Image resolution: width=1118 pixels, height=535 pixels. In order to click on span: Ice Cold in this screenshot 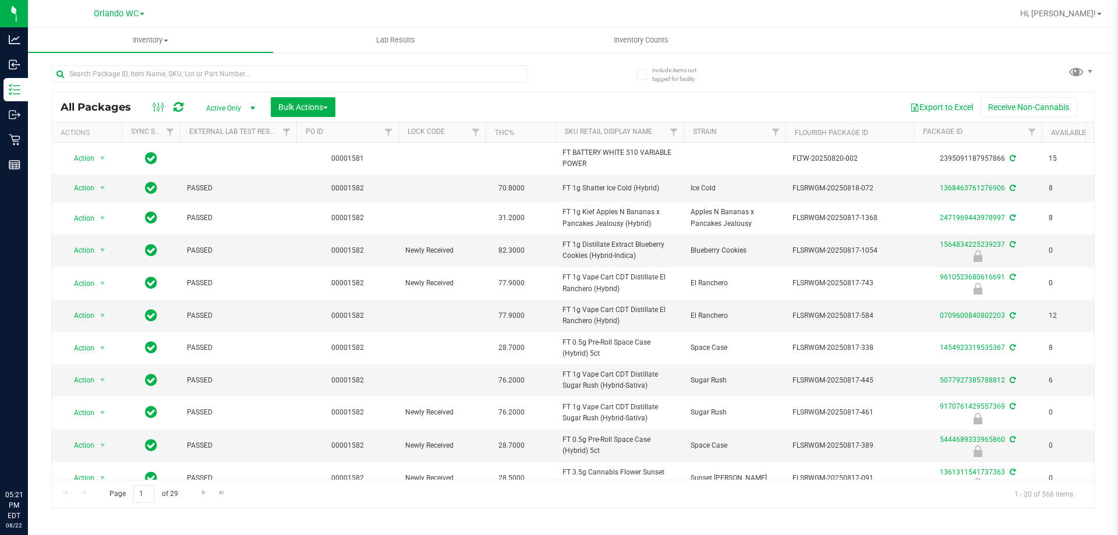, I will do `click(734, 188)`.